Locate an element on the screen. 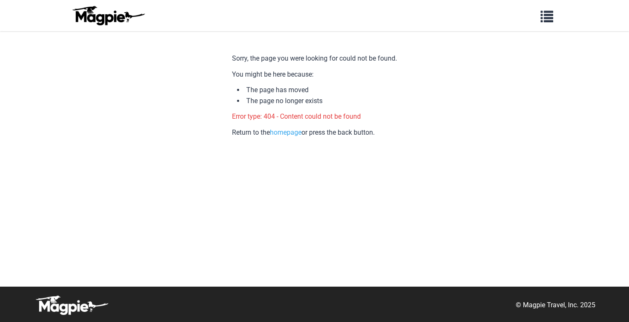 The height and width of the screenshot is (322, 629). p: You might be here because: is located at coordinates (315, 75).